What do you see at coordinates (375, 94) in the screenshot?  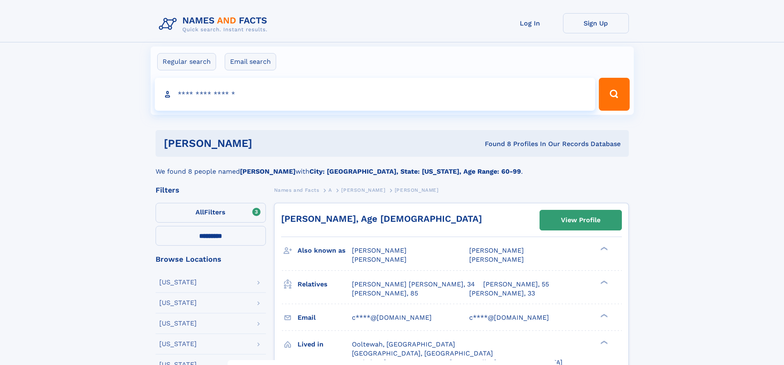 I see `input: search input` at bounding box center [375, 94].